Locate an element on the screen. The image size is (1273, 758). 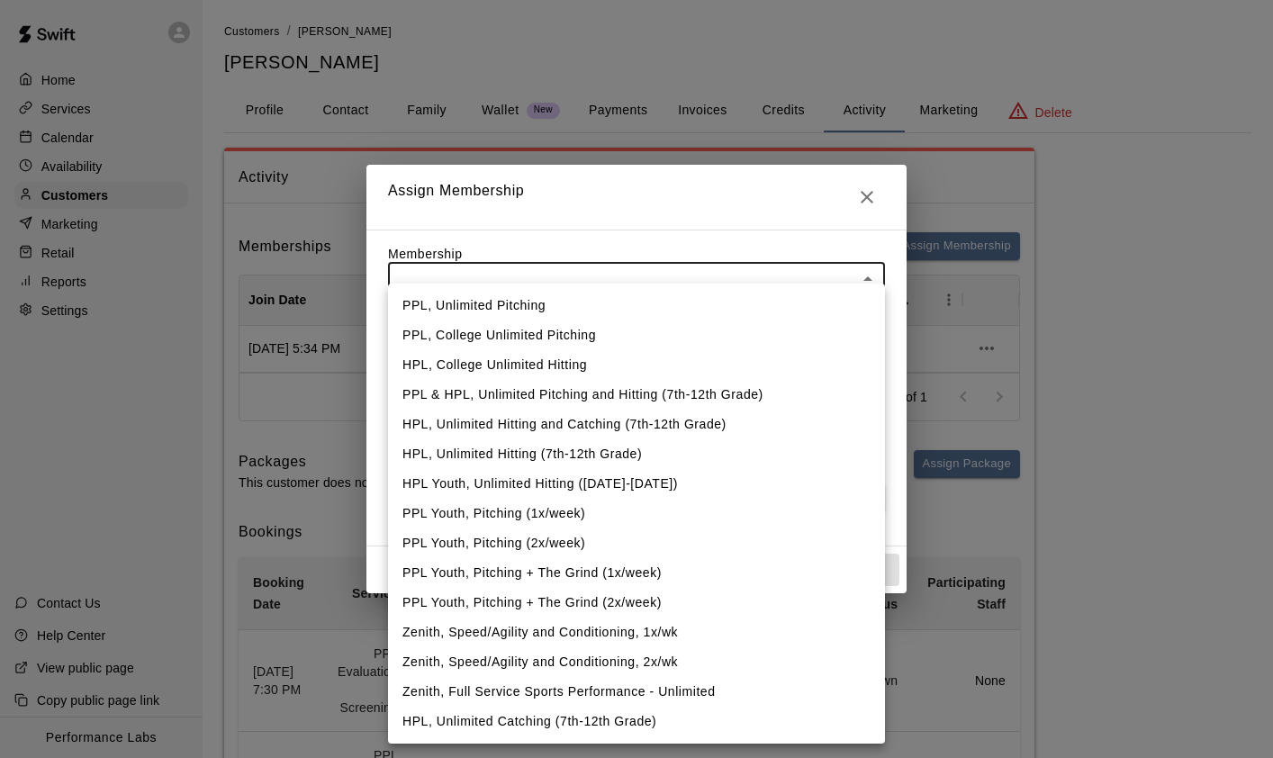
li: PPL Youth, Pitching + The Grind (2x/week) is located at coordinates (637, 603).